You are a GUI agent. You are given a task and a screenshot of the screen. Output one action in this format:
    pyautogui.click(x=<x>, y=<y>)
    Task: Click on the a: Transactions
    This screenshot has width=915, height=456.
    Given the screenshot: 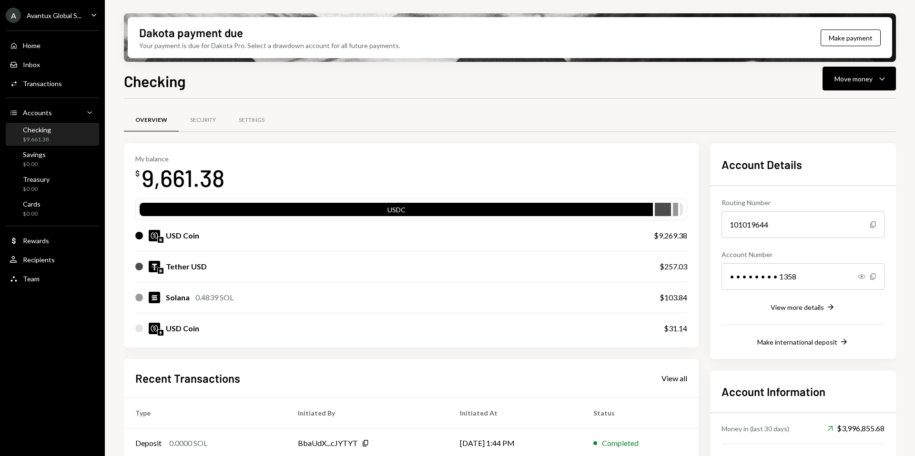 What is the action you would take?
    pyautogui.click(x=52, y=83)
    